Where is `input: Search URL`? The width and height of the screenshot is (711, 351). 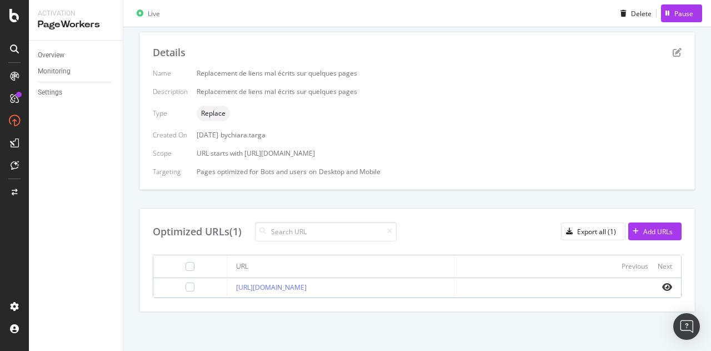
input: Search URL is located at coordinates (326, 231).